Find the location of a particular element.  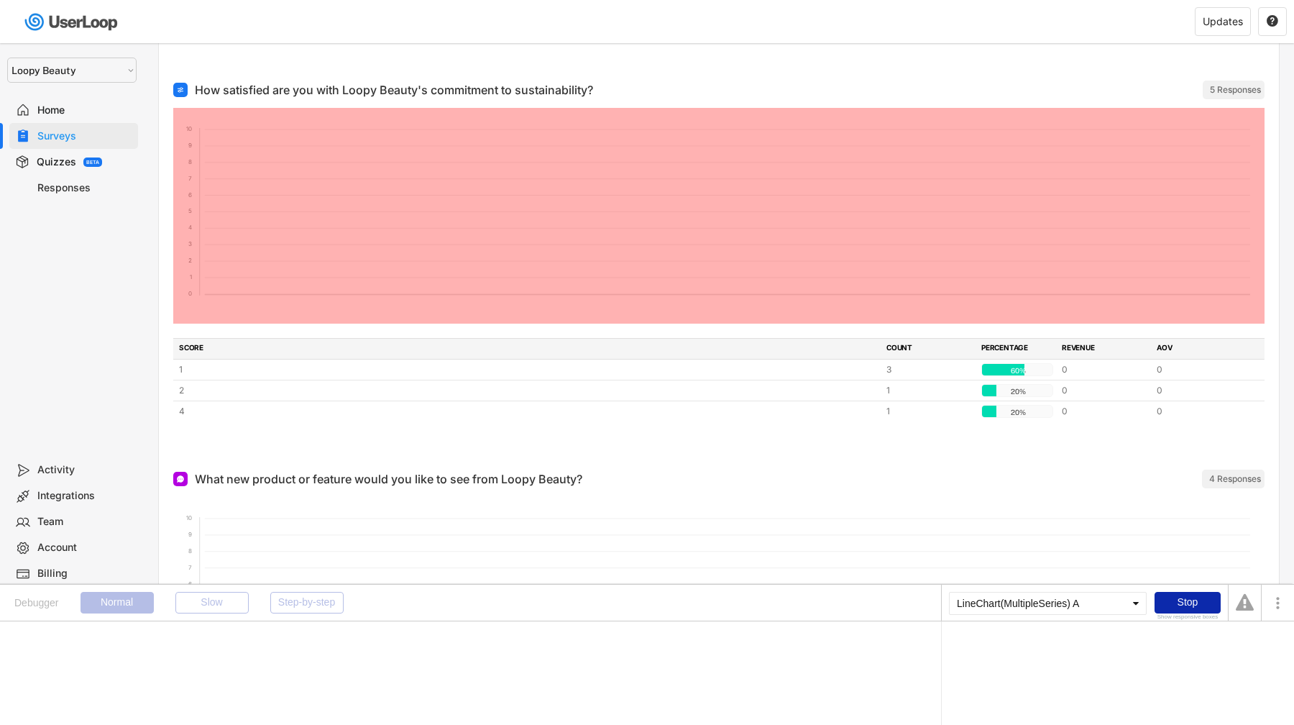

div: BETA is located at coordinates (93, 162).